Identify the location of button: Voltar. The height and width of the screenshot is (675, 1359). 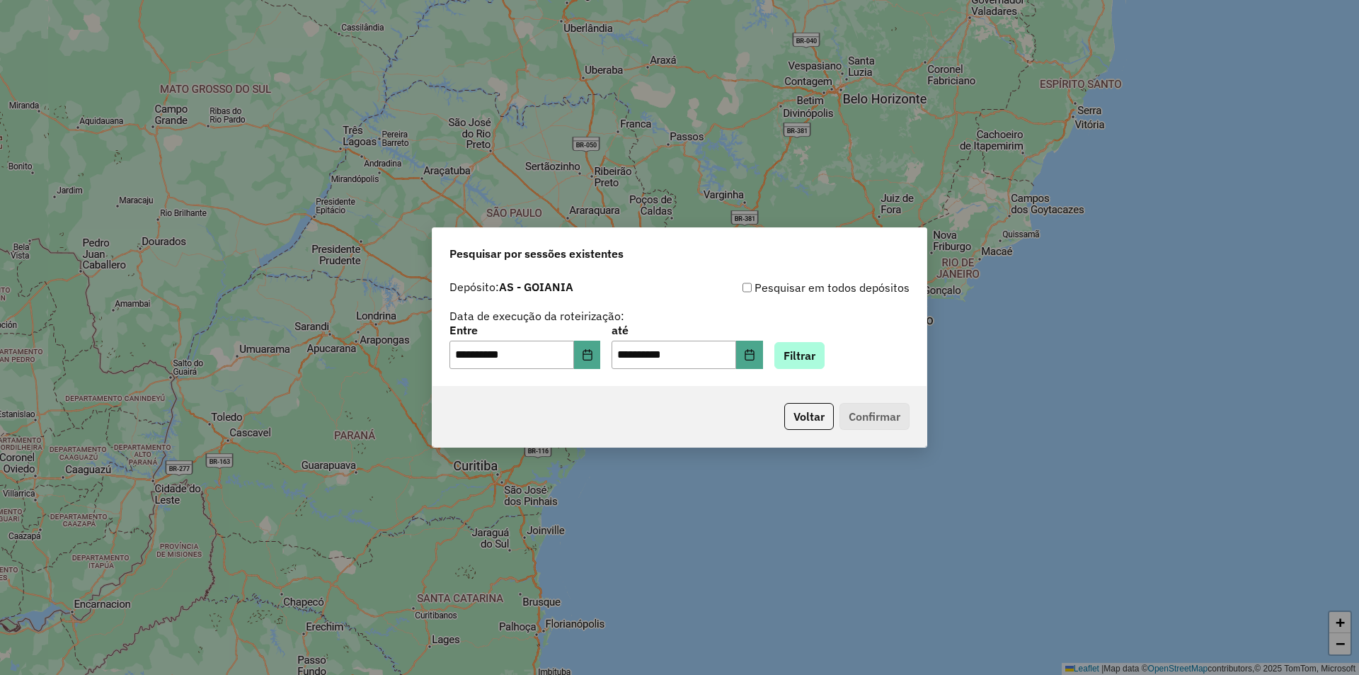
(809, 416).